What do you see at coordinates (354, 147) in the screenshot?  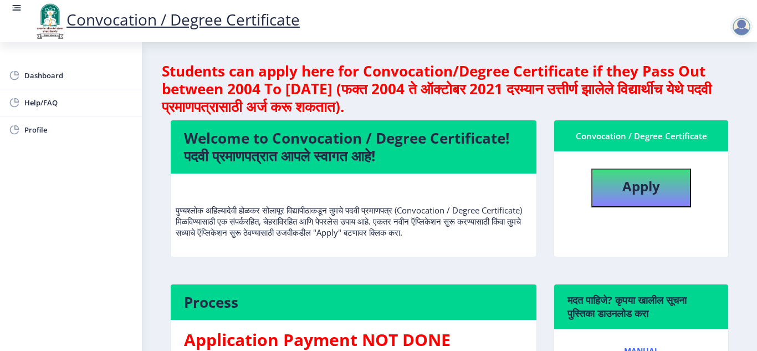 I see `h4: Welcome to Convocation / Degree Certificate! पदवी प्रमाणपत्रात आपले स्वागत आहे!` at bounding box center [354, 147].